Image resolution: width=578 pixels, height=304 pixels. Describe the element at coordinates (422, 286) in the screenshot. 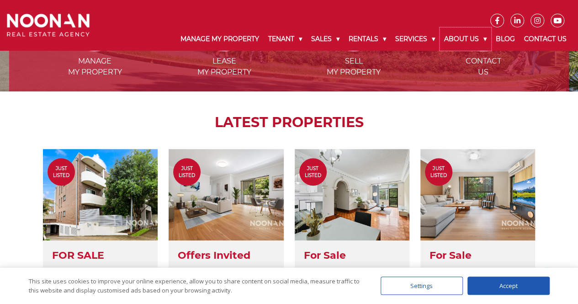

I see `div: Settings` at that location.